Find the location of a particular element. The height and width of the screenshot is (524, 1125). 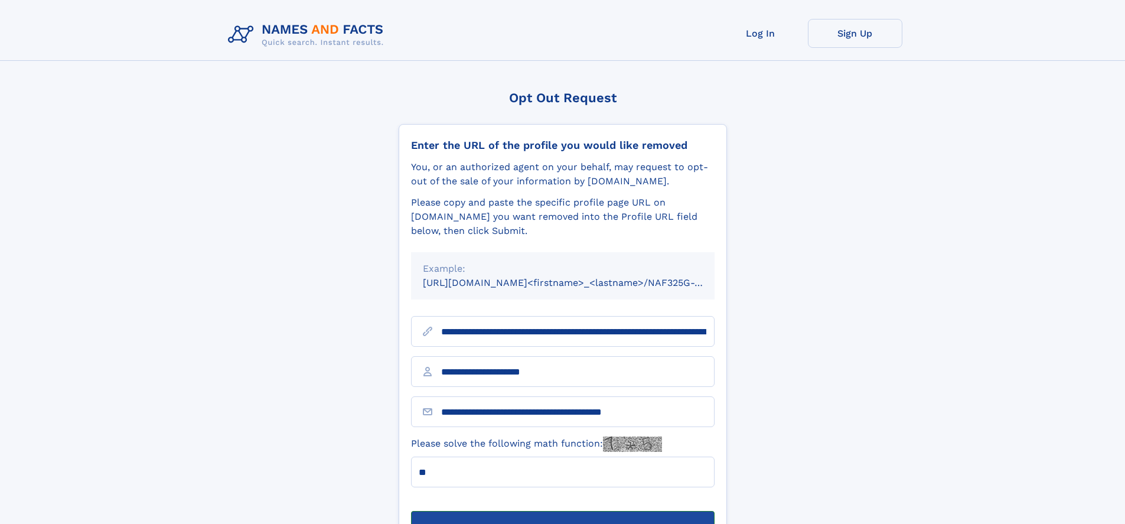

a: Sign Up is located at coordinates (855, 33).